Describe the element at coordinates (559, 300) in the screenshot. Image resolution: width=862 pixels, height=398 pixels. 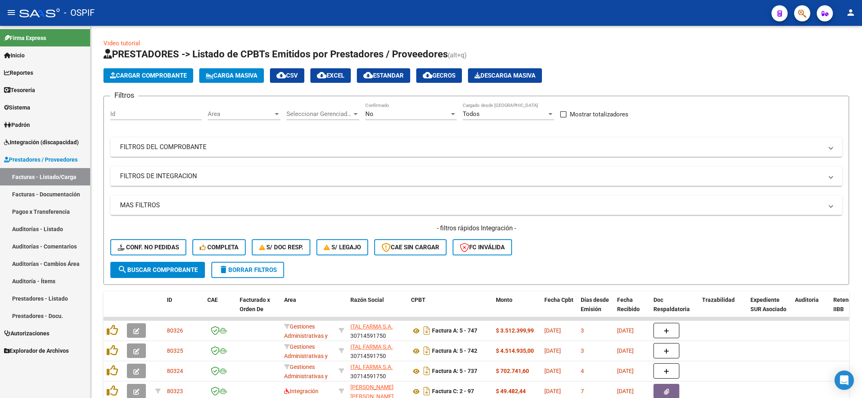
I see `span: Fecha Cpbt` at that location.